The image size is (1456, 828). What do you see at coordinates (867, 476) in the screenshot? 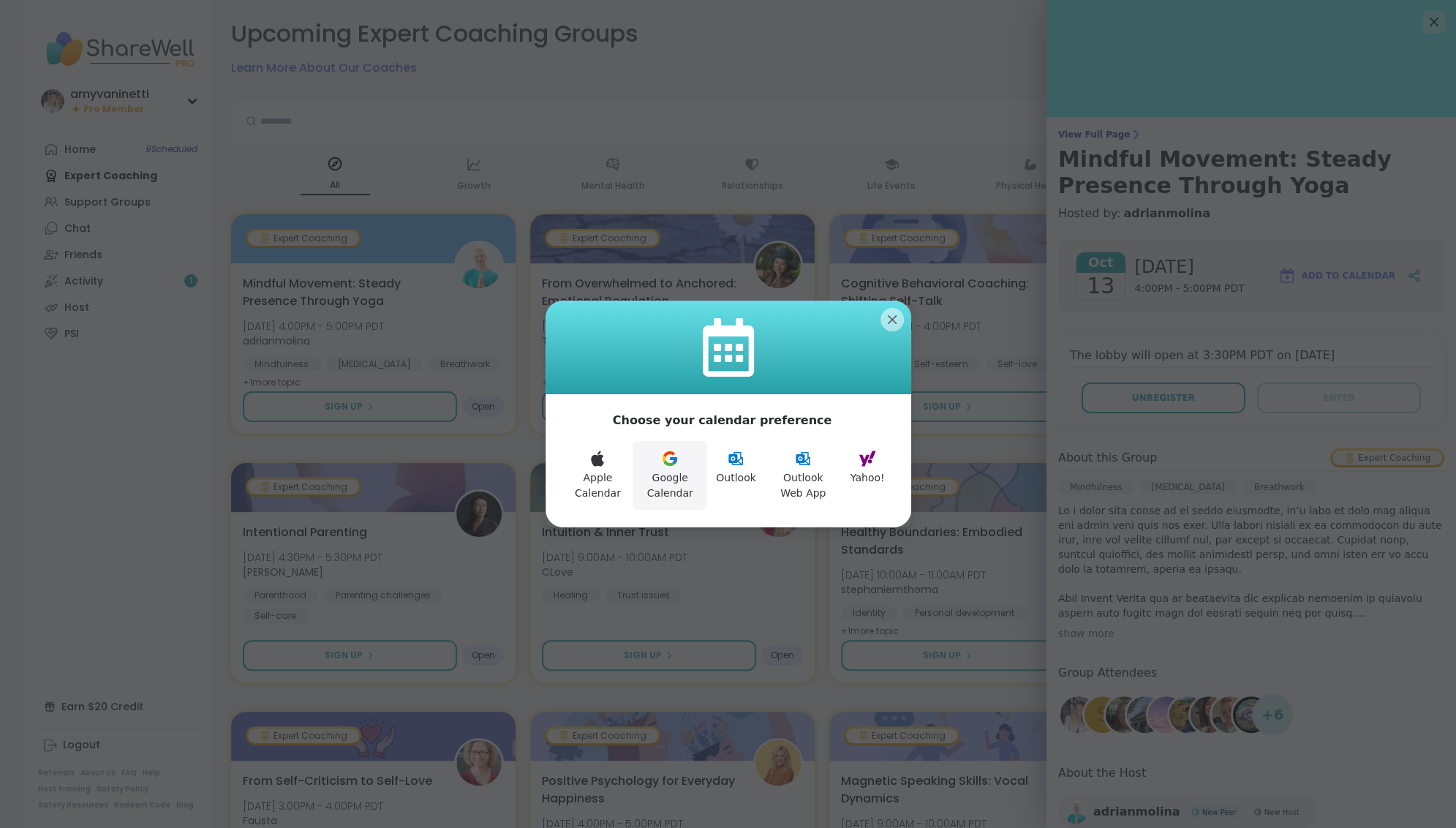
I see `button: Yahoo!` at bounding box center [867, 476].